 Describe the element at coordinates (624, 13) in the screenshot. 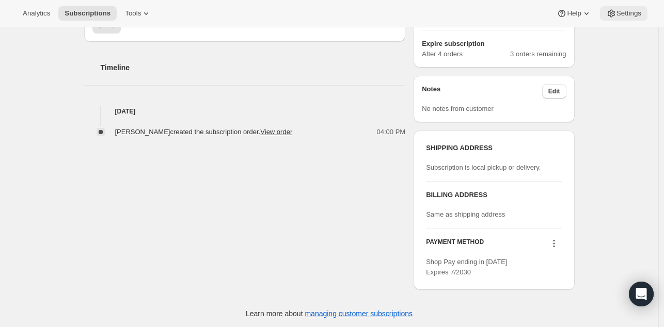

I see `button: Settings` at that location.